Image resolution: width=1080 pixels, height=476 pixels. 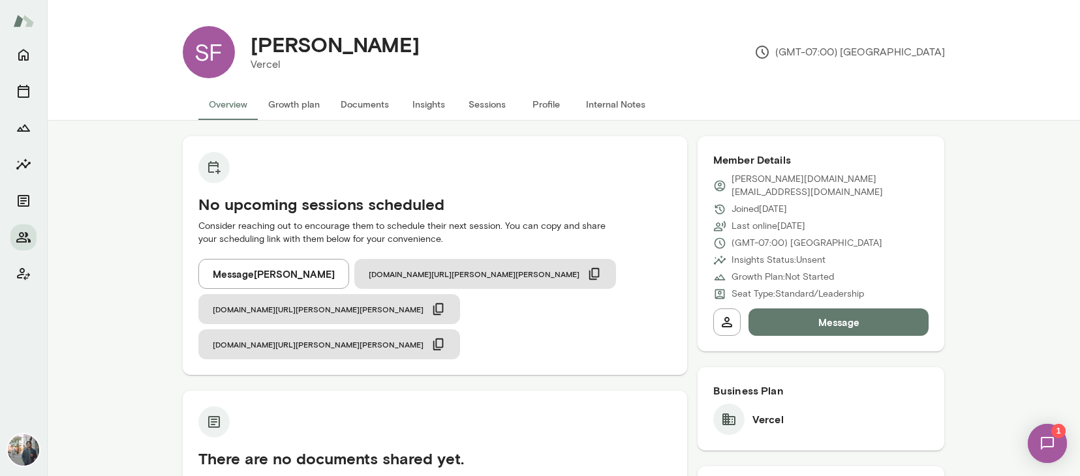 What do you see at coordinates (23, 55) in the screenshot?
I see `button: Home` at bounding box center [23, 55].